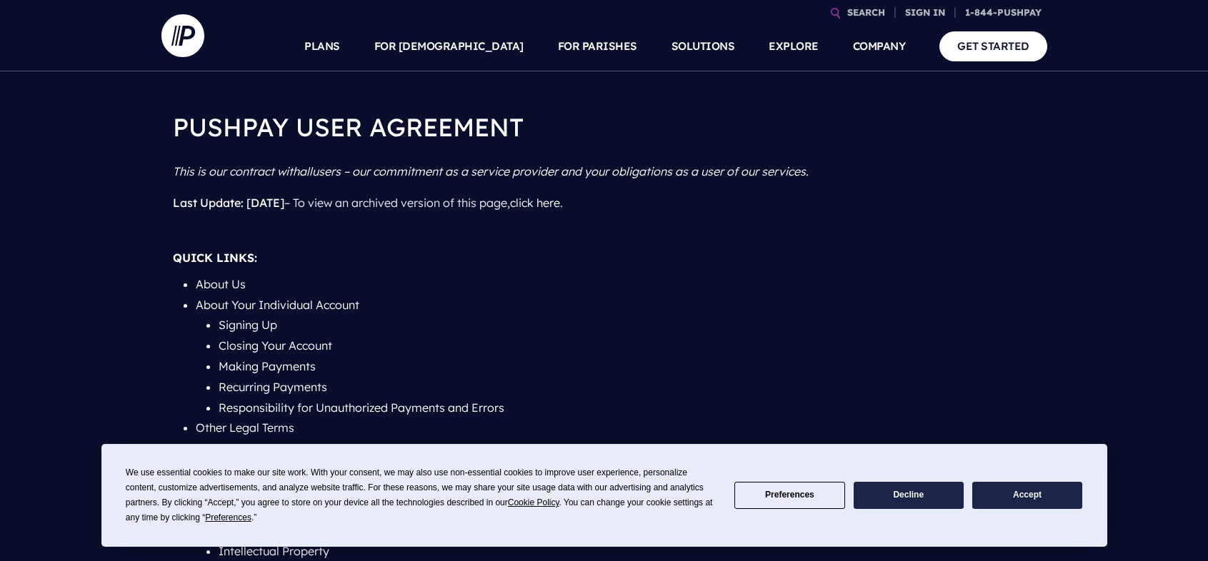  Describe the element at coordinates (604, 203) in the screenshot. I see `p: – To view an archived version of this page, .` at that location.